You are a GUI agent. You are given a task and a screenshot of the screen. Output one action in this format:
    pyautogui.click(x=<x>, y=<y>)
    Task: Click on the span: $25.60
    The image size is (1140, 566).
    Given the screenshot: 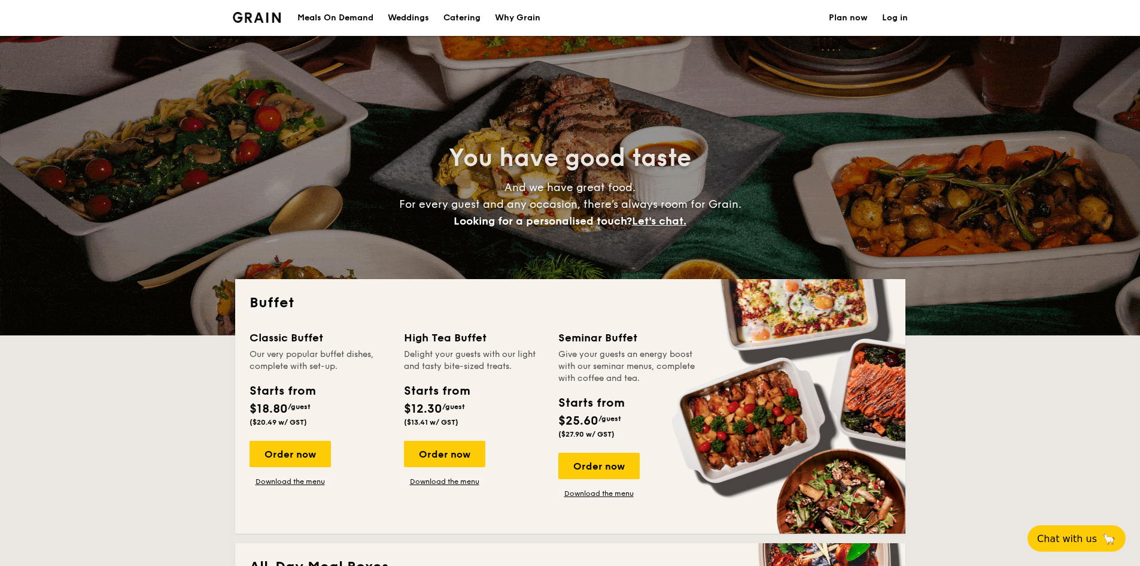 What is the action you would take?
    pyautogui.click(x=578, y=421)
    